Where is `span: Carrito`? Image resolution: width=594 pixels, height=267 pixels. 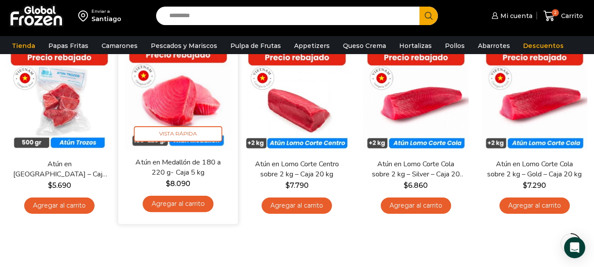
span: Carrito is located at coordinates (571, 16).